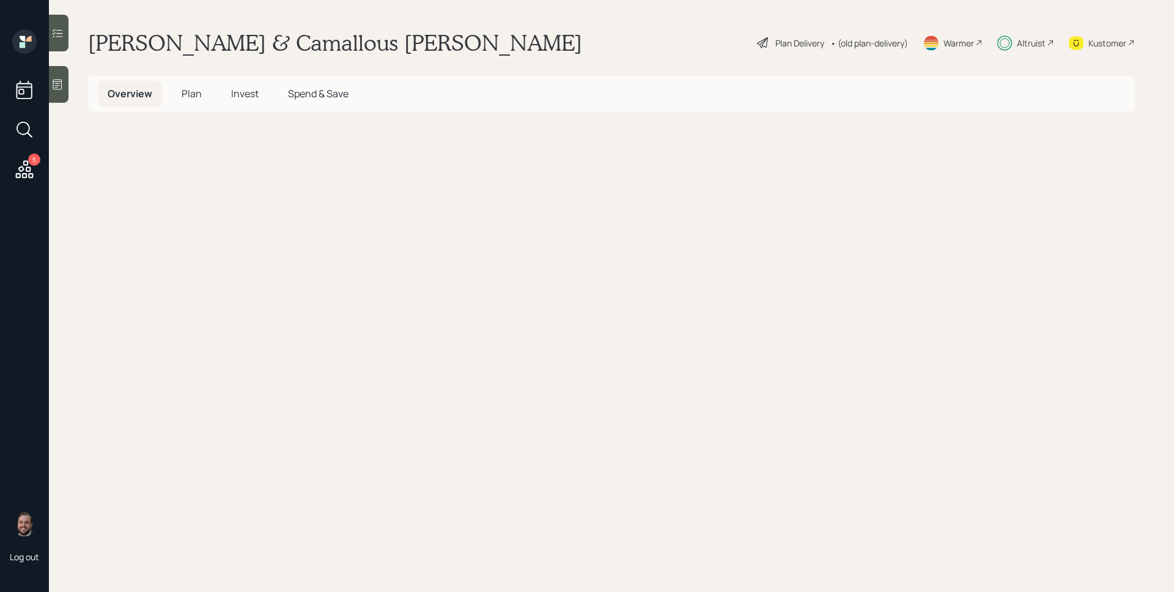 The height and width of the screenshot is (592, 1174). I want to click on div: 5, so click(34, 160).